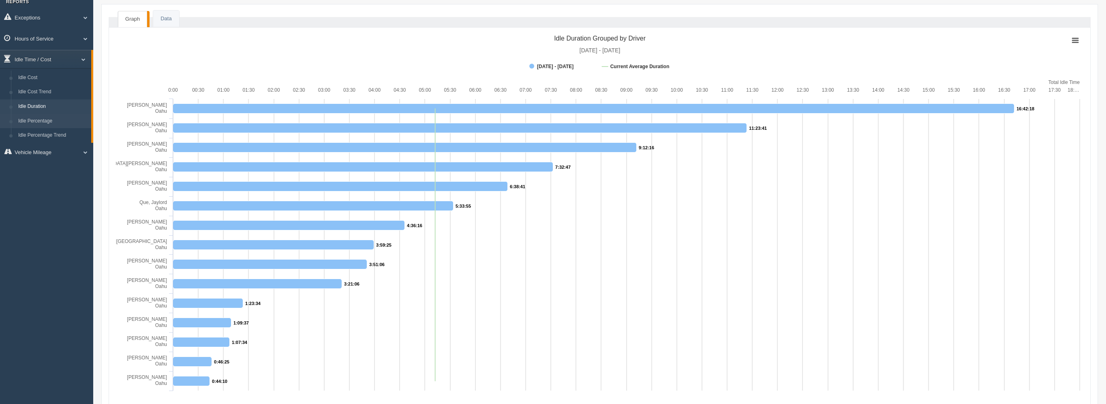 This screenshot has width=1106, height=404. What do you see at coordinates (600, 38) in the screenshot?
I see `tspan: Idle Duration Grouped by Driver` at bounding box center [600, 38].